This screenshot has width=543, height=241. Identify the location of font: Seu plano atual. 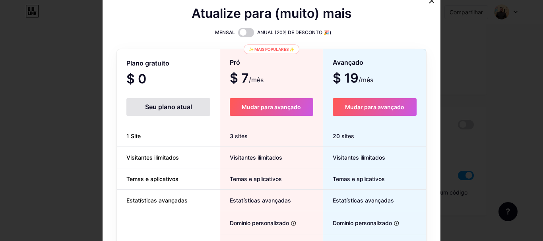
(168, 107).